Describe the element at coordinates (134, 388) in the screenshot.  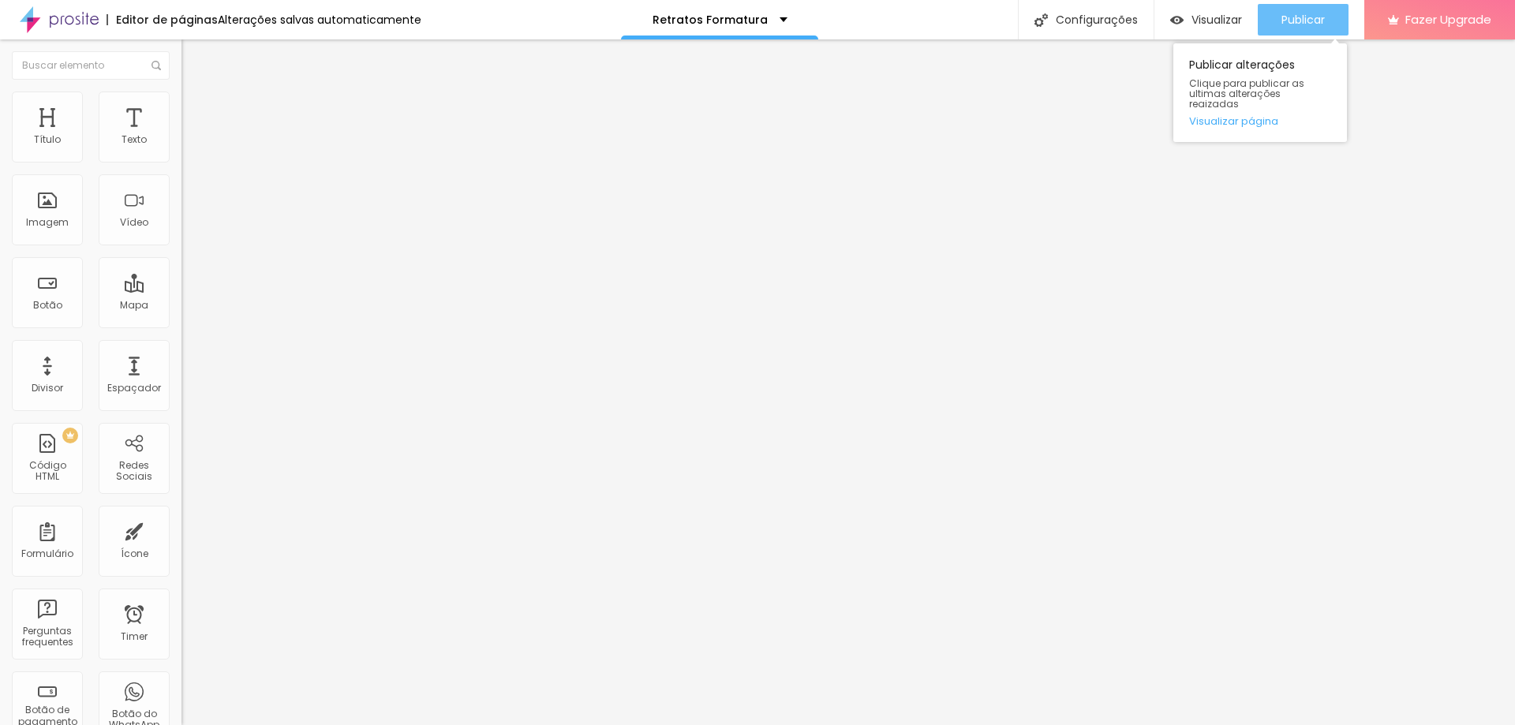
I see `div: Espaçador` at that location.